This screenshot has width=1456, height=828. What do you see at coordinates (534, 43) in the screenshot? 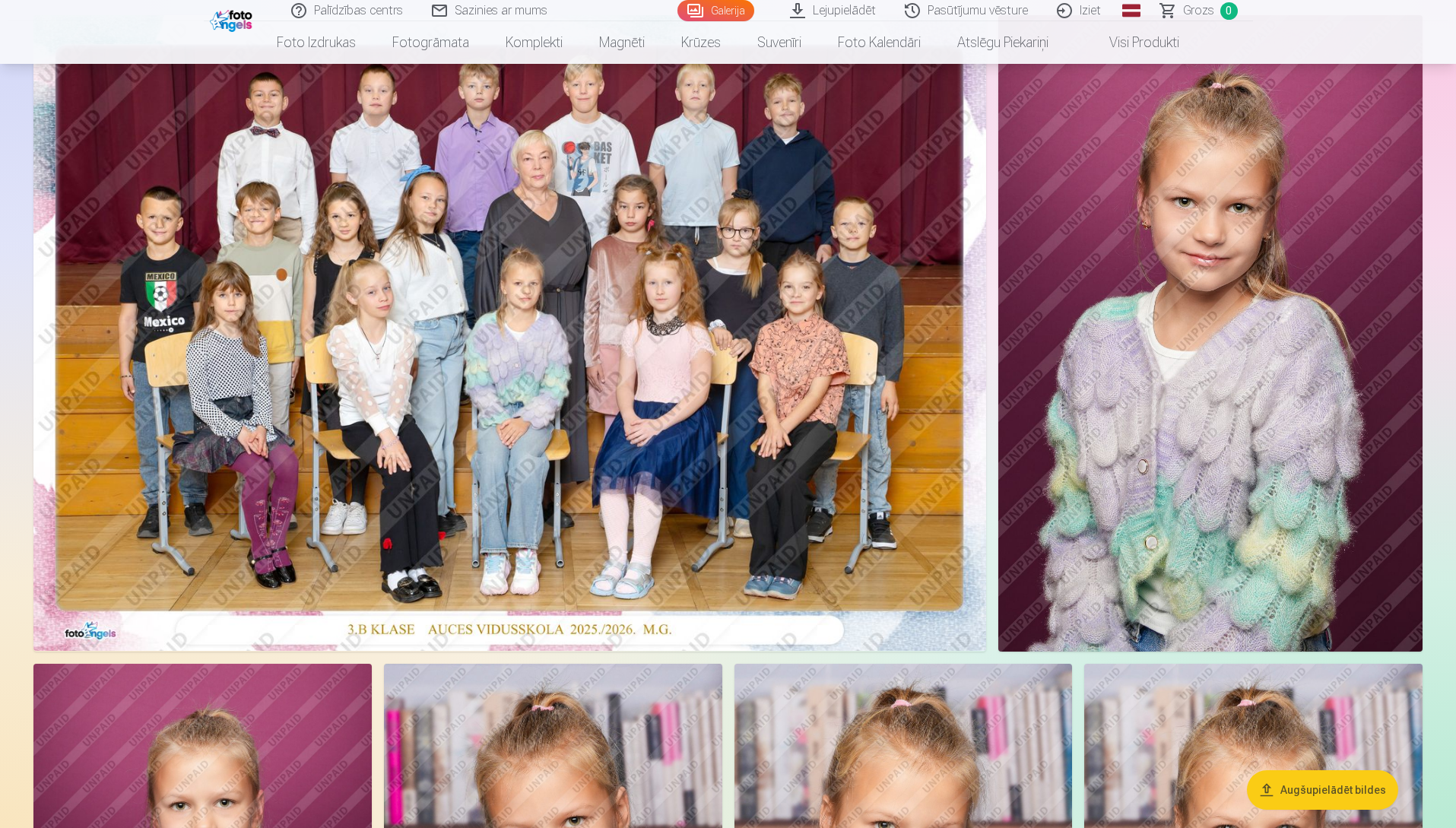
I see `a: Komplekti` at bounding box center [534, 43].